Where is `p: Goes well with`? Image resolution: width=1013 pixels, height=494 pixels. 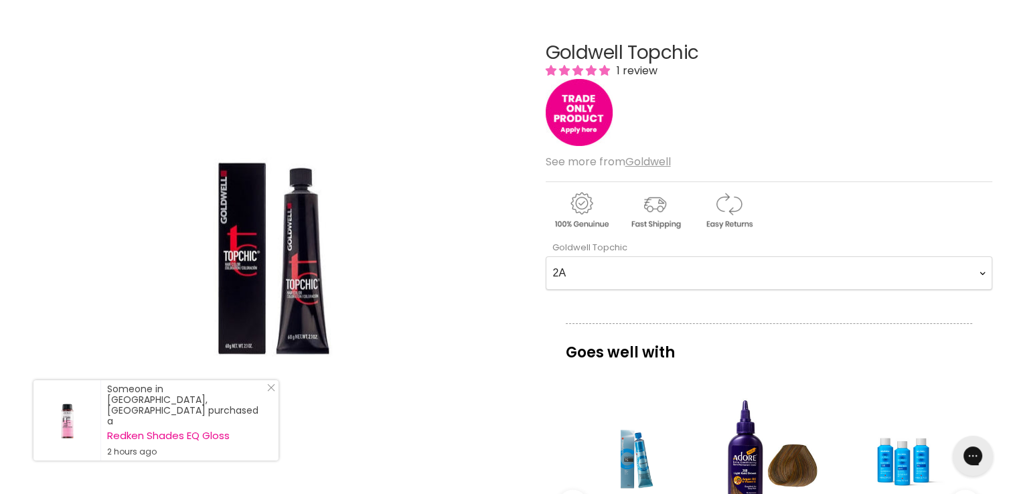
p: Goes well with is located at coordinates (769, 346).